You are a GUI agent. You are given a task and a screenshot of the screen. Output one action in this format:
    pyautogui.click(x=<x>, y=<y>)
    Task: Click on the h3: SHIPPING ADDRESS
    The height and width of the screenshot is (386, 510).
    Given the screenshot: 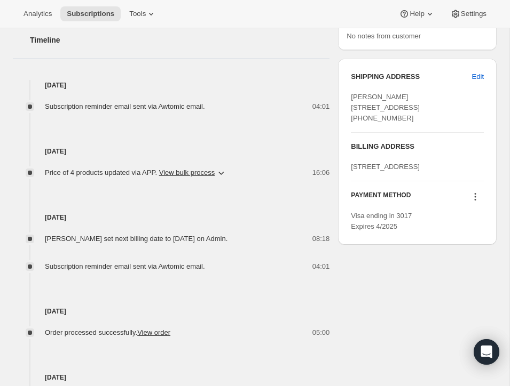 What is the action you would take?
    pyautogui.click(x=411, y=77)
    